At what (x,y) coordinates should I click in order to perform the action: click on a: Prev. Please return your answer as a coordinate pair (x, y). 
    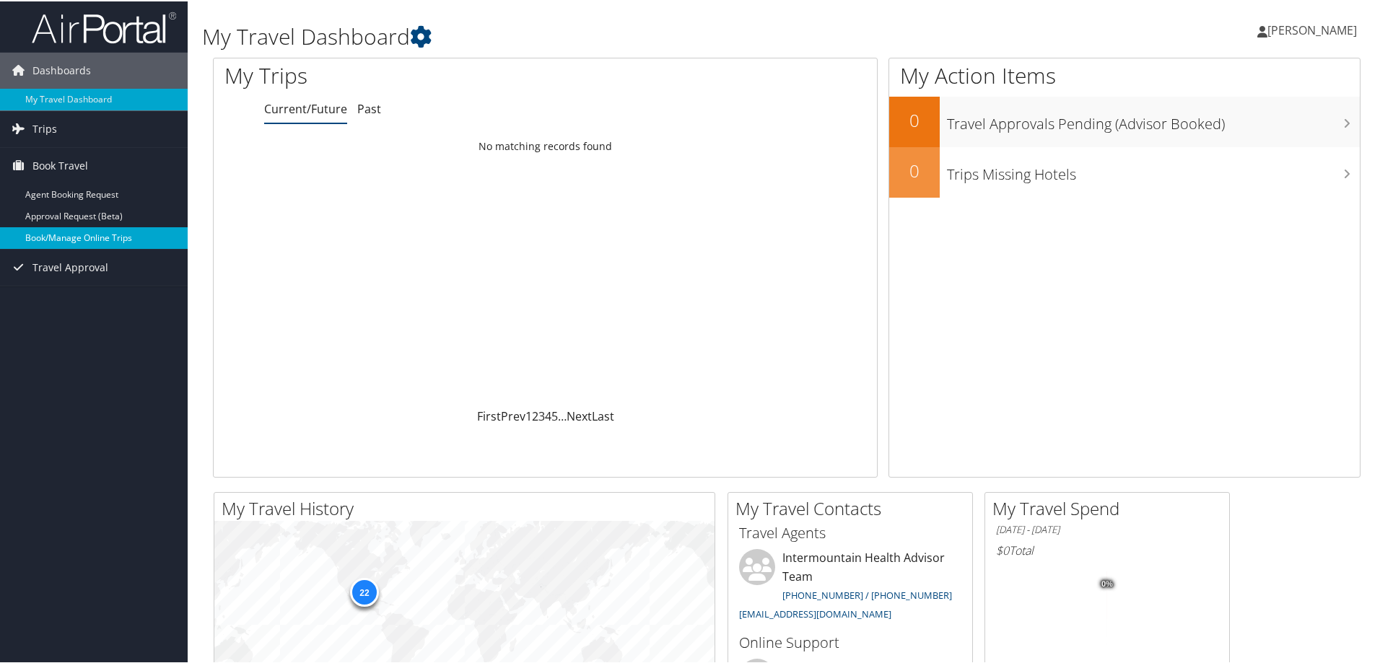
    Looking at the image, I should click on (513, 415).